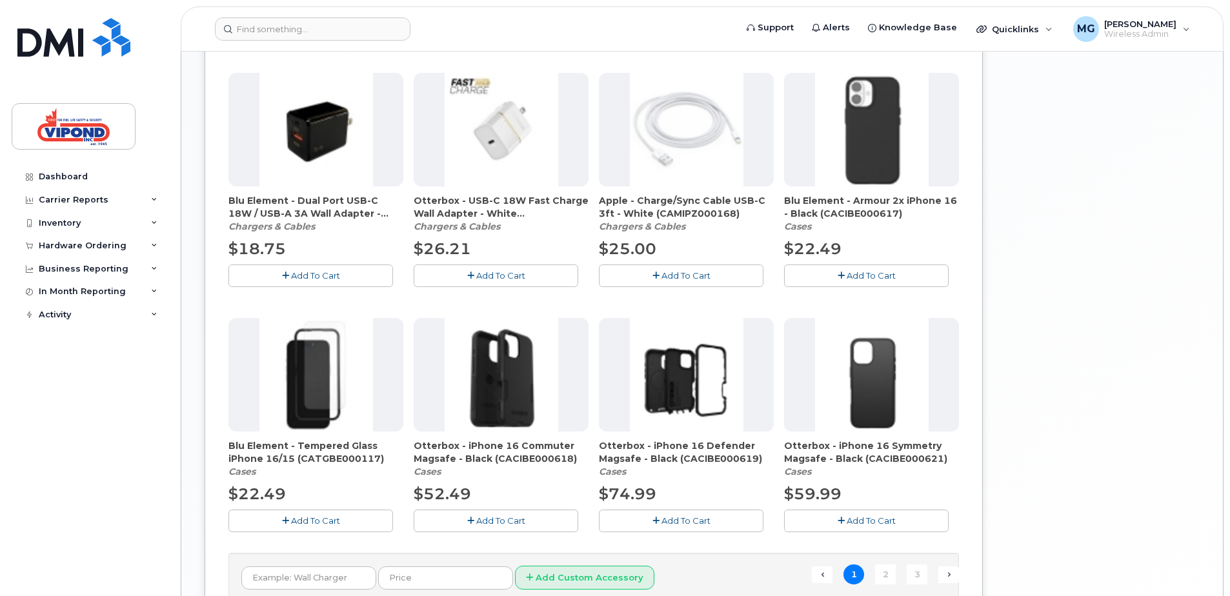 Image resolution: width=1230 pixels, height=596 pixels. What do you see at coordinates (686, 214) in the screenshot?
I see `div: Apple - Charge/Sync Cable USB-C 3ft - White (CAMIPZ000168)` at bounding box center [686, 214].